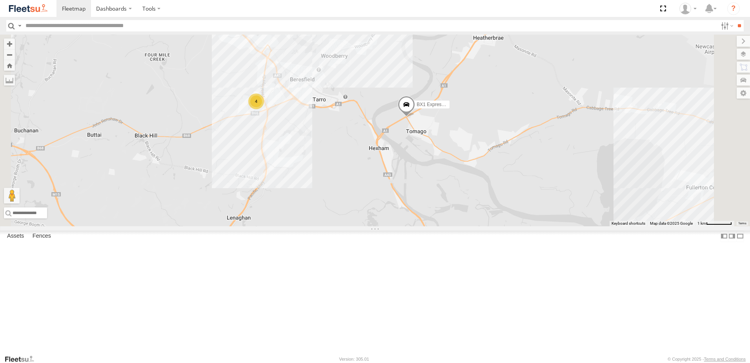 This screenshot has height=363, width=750. I want to click on a: Visit our Website, so click(22, 359).